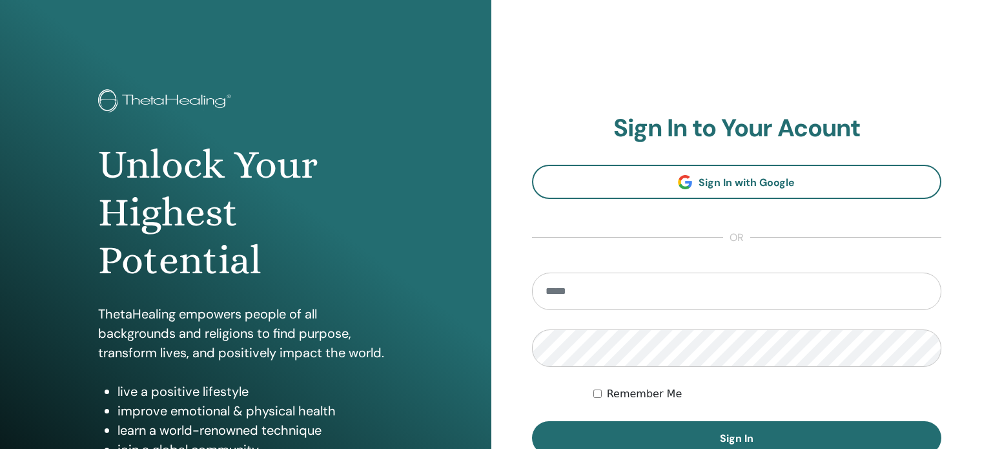  Describe the element at coordinates (736, 237) in the screenshot. I see `span: or` at that location.